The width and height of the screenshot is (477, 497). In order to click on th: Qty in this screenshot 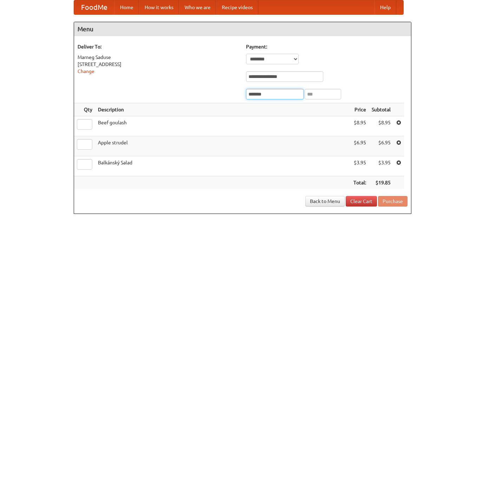, I will do `click(85, 109)`.